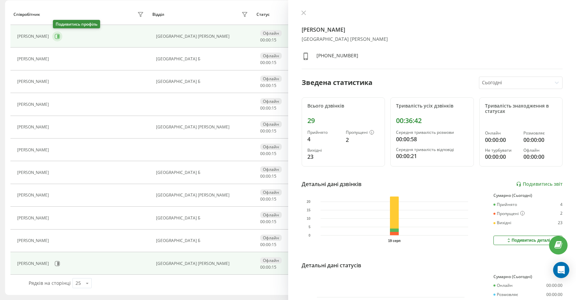  What do you see at coordinates (309, 218) in the screenshot?
I see `text: 10` at bounding box center [309, 218].